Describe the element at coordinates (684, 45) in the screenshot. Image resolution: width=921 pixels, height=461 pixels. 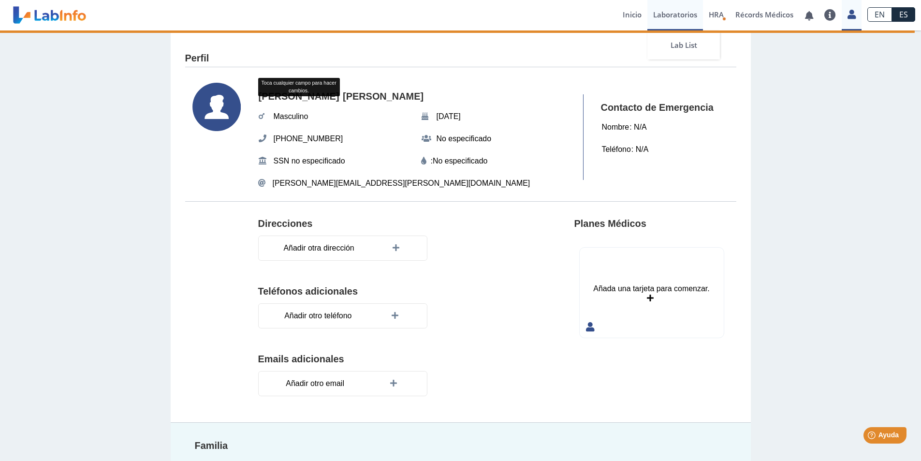
I see `a: Lab List` at that location.